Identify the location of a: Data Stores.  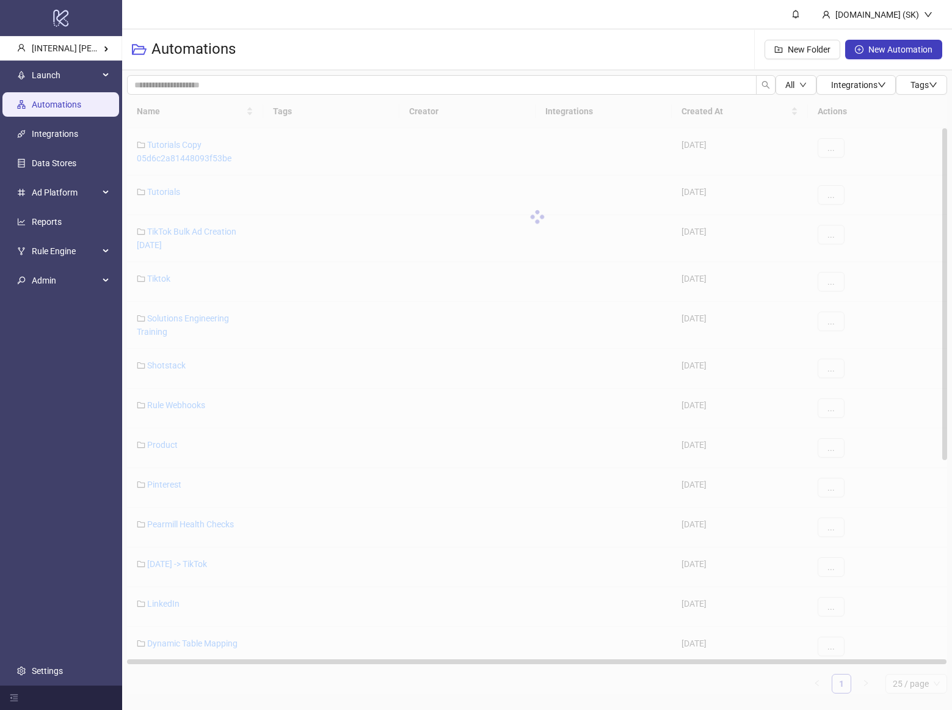
(54, 163).